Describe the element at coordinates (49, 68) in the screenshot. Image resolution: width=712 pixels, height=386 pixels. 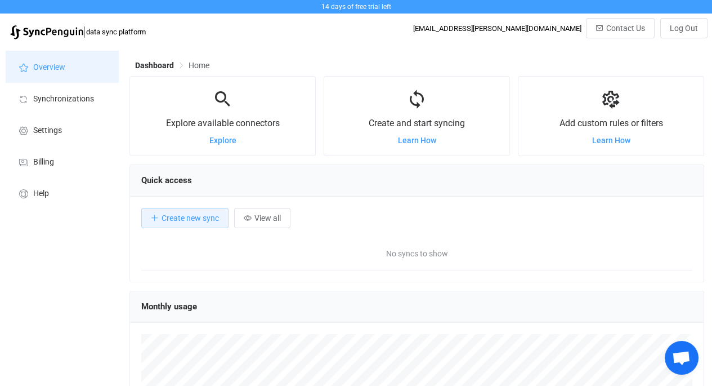
I see `span: Overview` at that location.